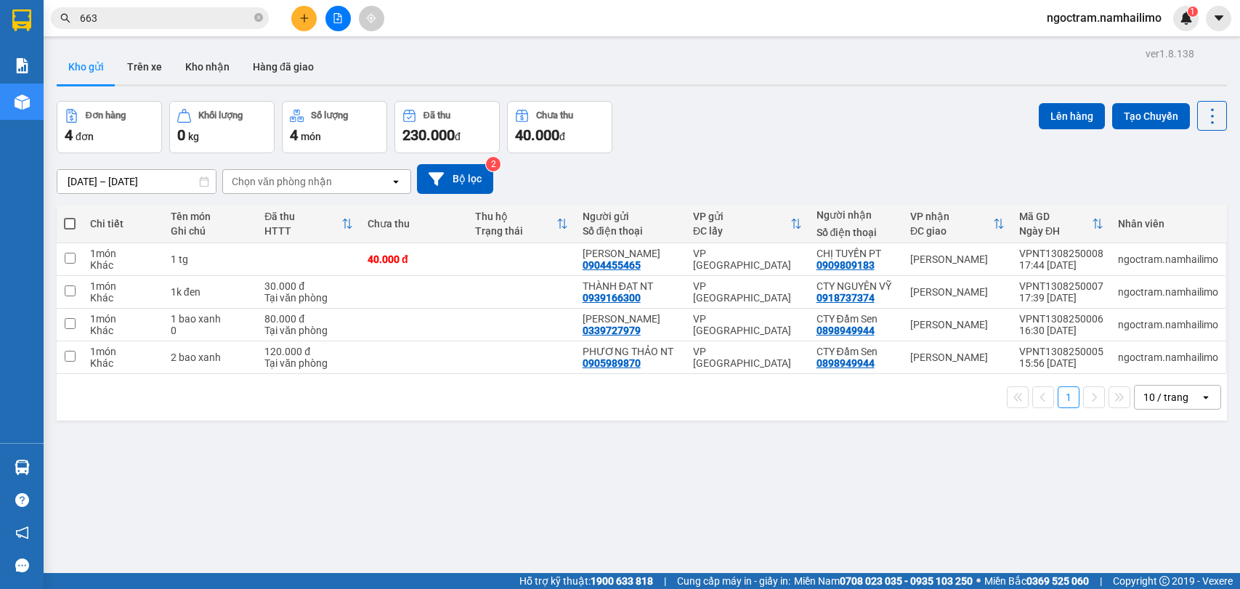 The width and height of the screenshot is (1240, 589). What do you see at coordinates (631, 286) in the screenshot?
I see `div: THÀNH ĐẠT NT` at bounding box center [631, 286].